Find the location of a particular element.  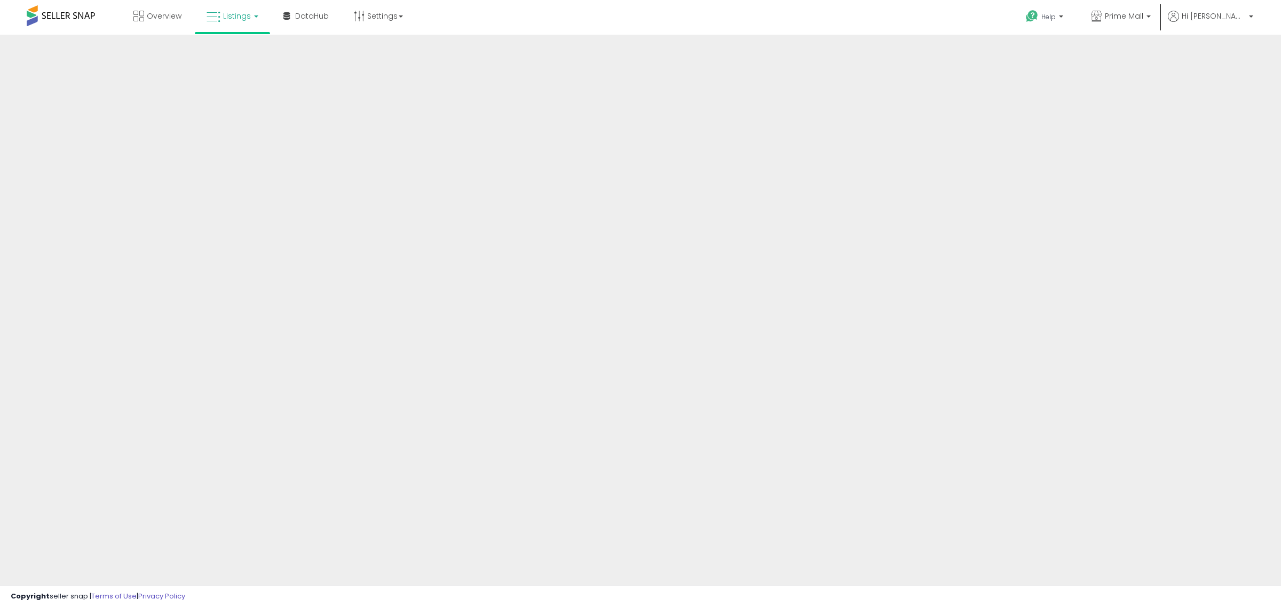

a: Help is located at coordinates (1045, 18).